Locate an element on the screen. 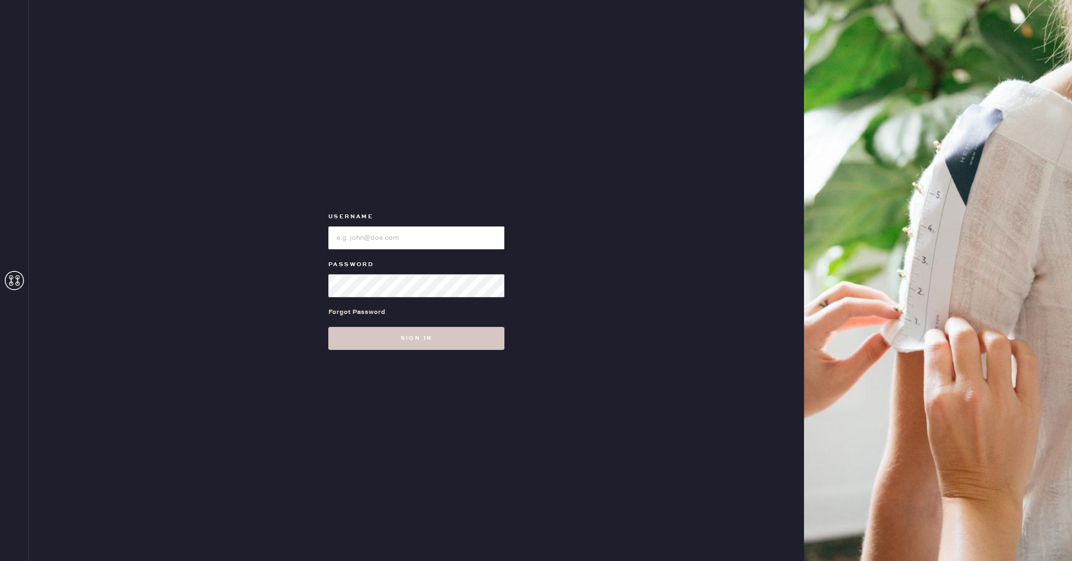 Image resolution: width=1072 pixels, height=561 pixels. label: Password is located at coordinates (416, 265).